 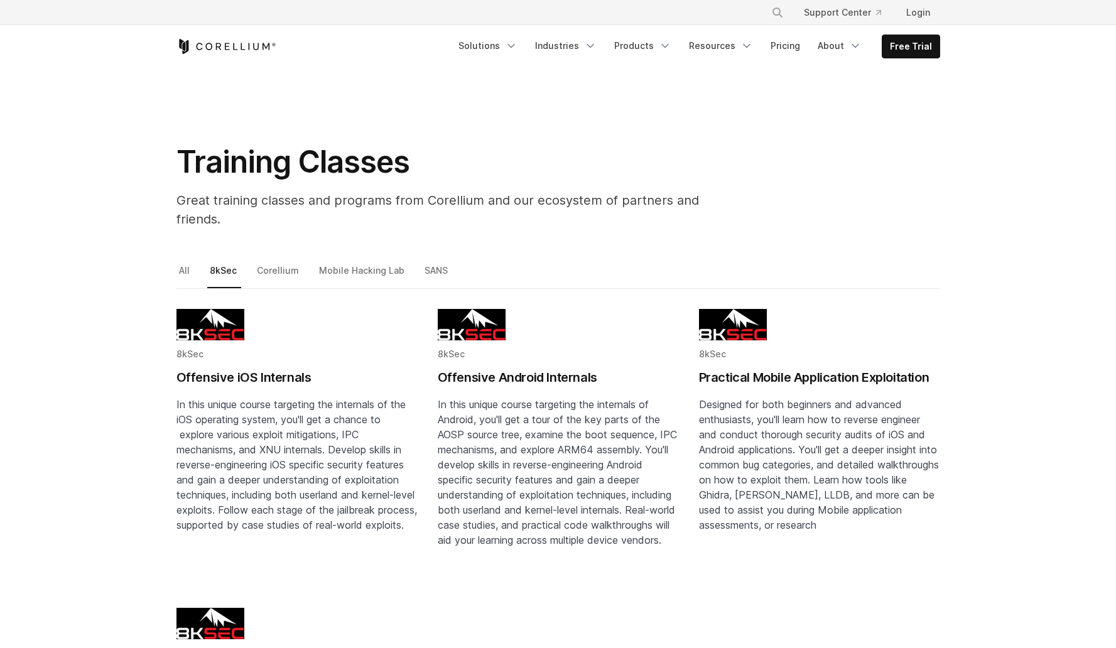 I want to click on a: About, so click(x=840, y=46).